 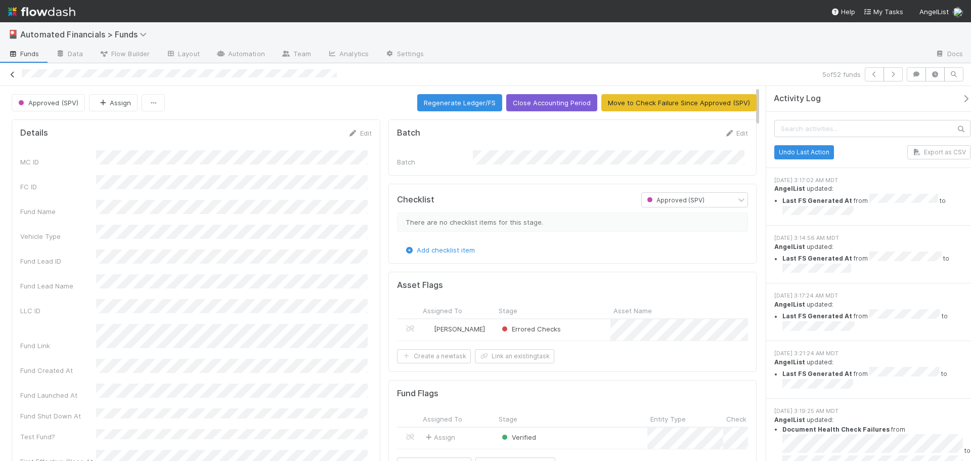 What do you see at coordinates (747, 419) in the screenshot?
I see `span: Check Name` at bounding box center [747, 419].